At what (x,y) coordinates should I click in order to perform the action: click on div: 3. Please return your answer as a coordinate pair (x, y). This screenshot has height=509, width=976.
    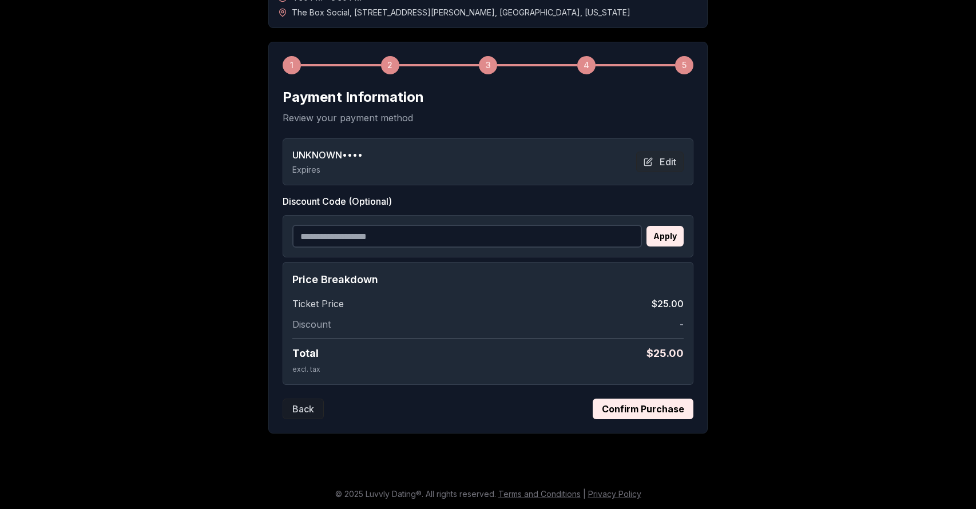
    Looking at the image, I should click on (488, 65).